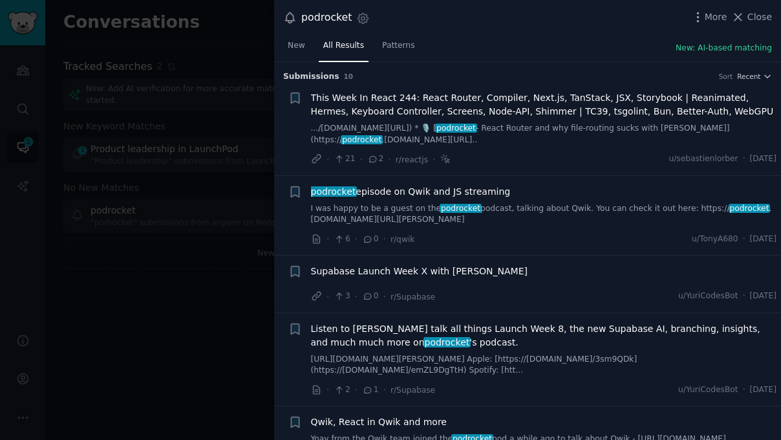  What do you see at coordinates (379, 422) in the screenshot?
I see `span: Qwik, React in Qwik and more` at bounding box center [379, 422].